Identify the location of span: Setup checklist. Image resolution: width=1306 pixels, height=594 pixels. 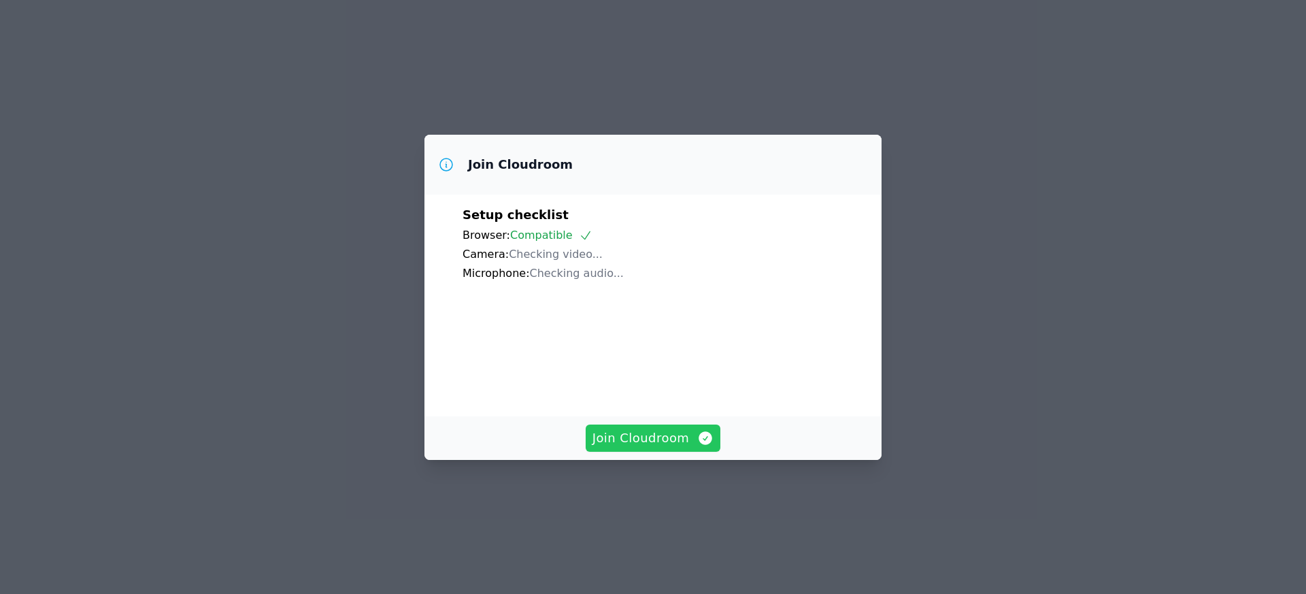
(516, 214).